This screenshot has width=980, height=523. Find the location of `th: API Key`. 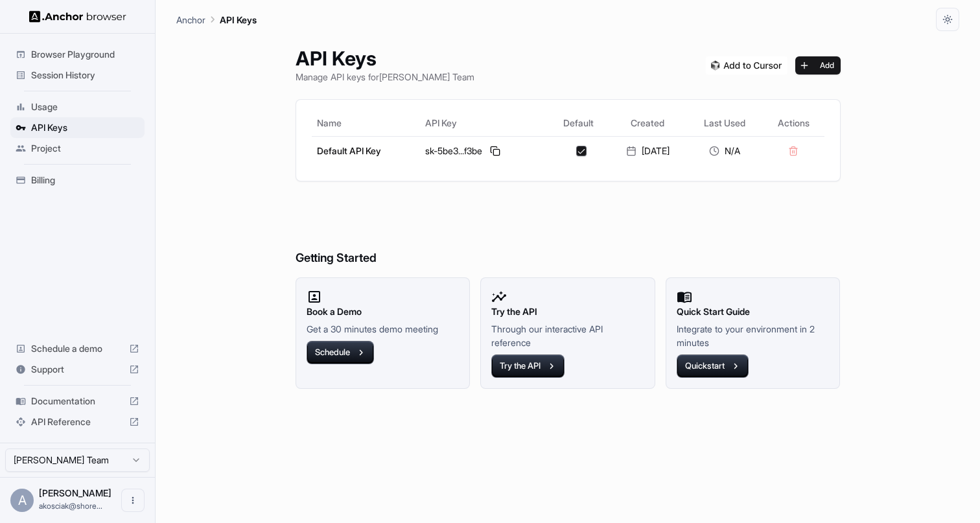

th: API Key is located at coordinates (484, 123).